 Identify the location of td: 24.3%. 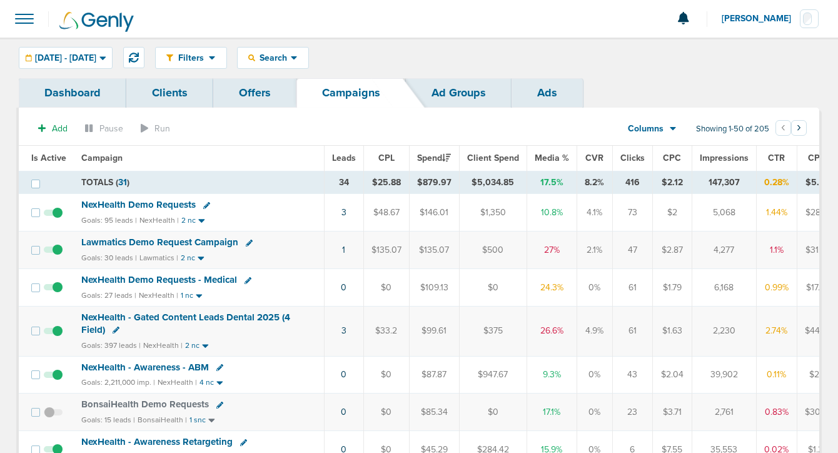
(552, 288).